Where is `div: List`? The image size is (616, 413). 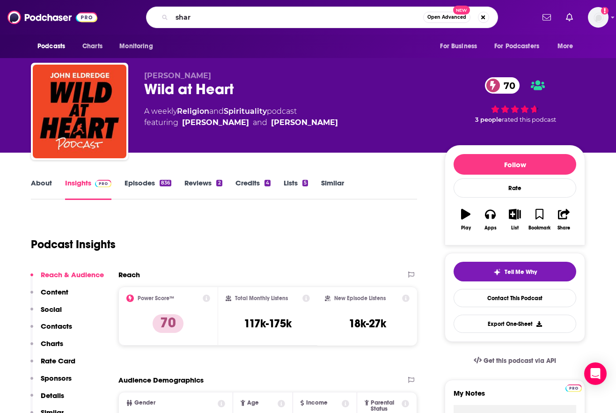 div: List is located at coordinates (515, 228).